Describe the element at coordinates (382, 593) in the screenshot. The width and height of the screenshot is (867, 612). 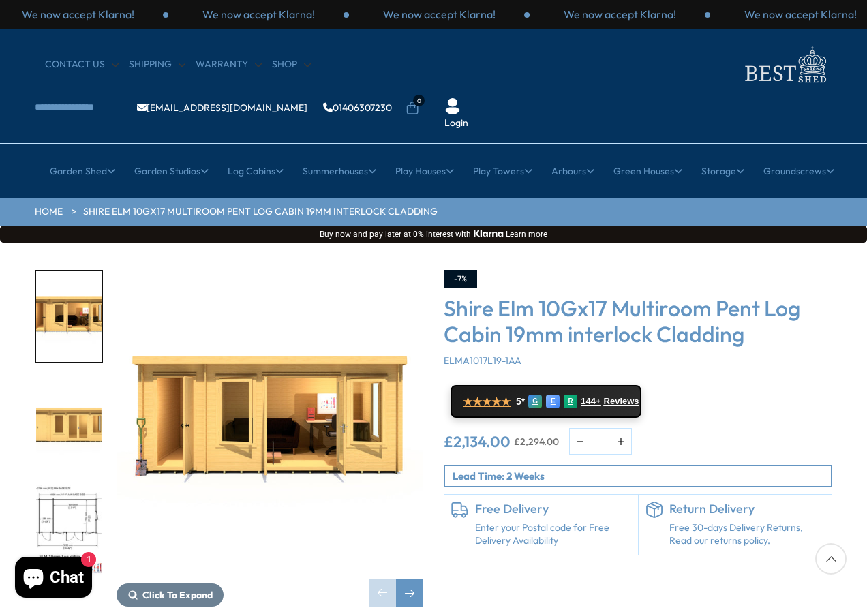
I see `div: Previous slide` at that location.